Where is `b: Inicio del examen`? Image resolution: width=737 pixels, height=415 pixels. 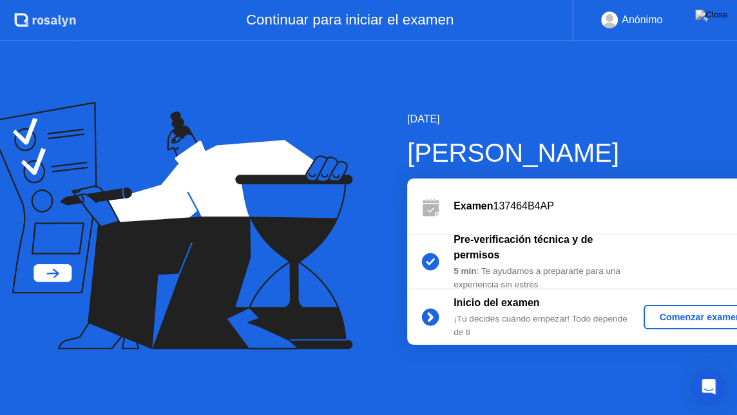 b: Inicio del examen is located at coordinates (496, 302).